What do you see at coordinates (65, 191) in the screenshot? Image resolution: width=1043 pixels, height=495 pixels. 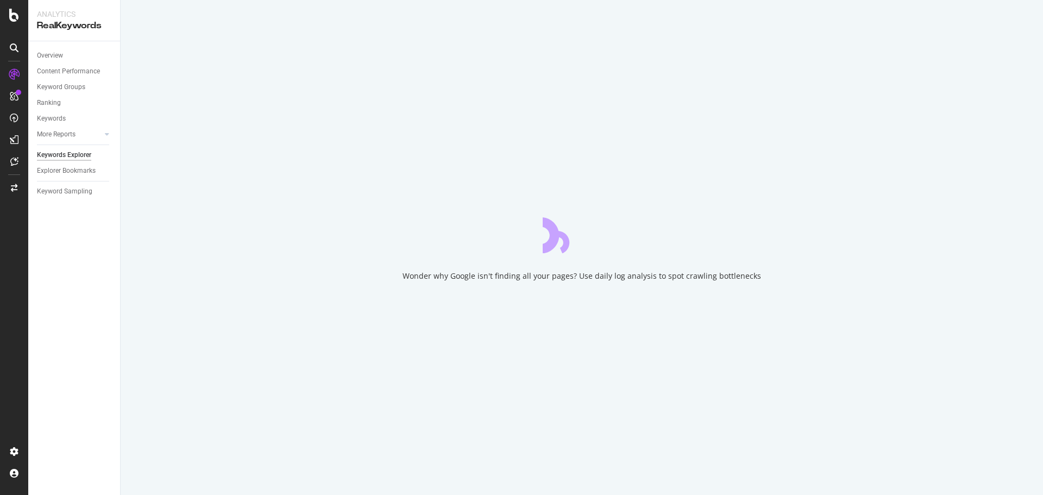 I see `div: Keyword Sampling` at bounding box center [65, 191].